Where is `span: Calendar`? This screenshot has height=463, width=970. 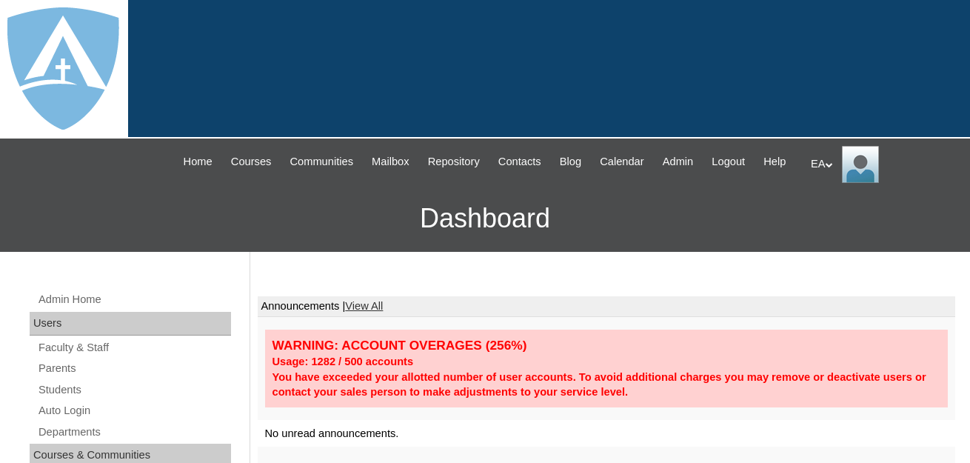 span: Calendar is located at coordinates (621, 161).